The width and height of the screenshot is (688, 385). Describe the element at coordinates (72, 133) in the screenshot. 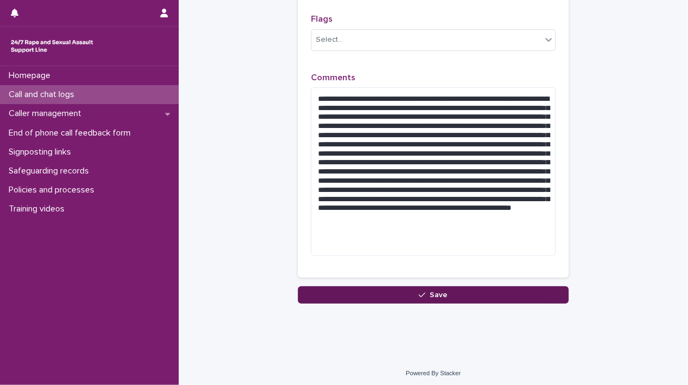

I see `p: End of phone call feedback form` at that location.